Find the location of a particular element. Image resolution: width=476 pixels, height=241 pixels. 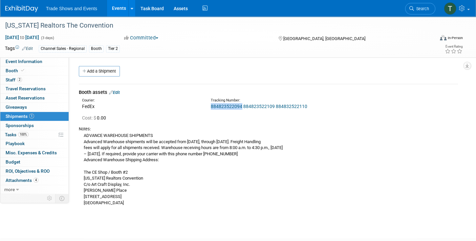

span: (3 days) is located at coordinates (47, 38).